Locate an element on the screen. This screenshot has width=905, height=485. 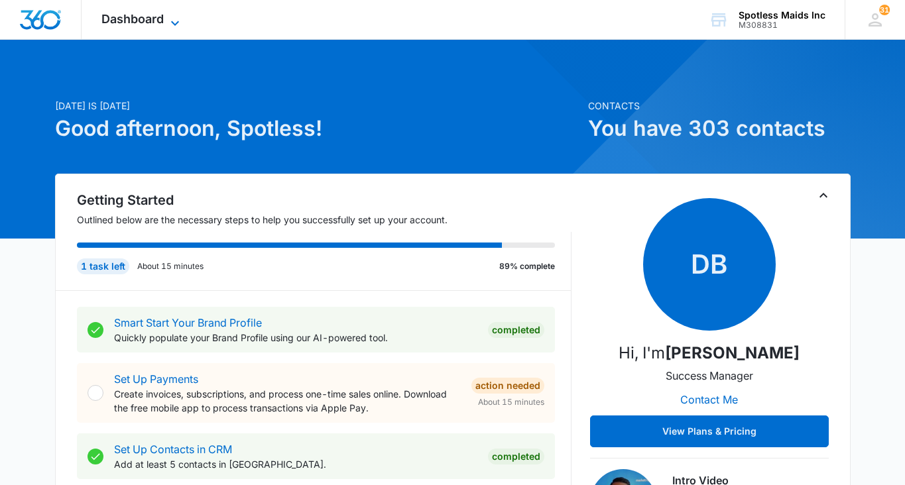
p: Outlined below are the necessary steps to help you successfully set up your account. is located at coordinates (324, 219).